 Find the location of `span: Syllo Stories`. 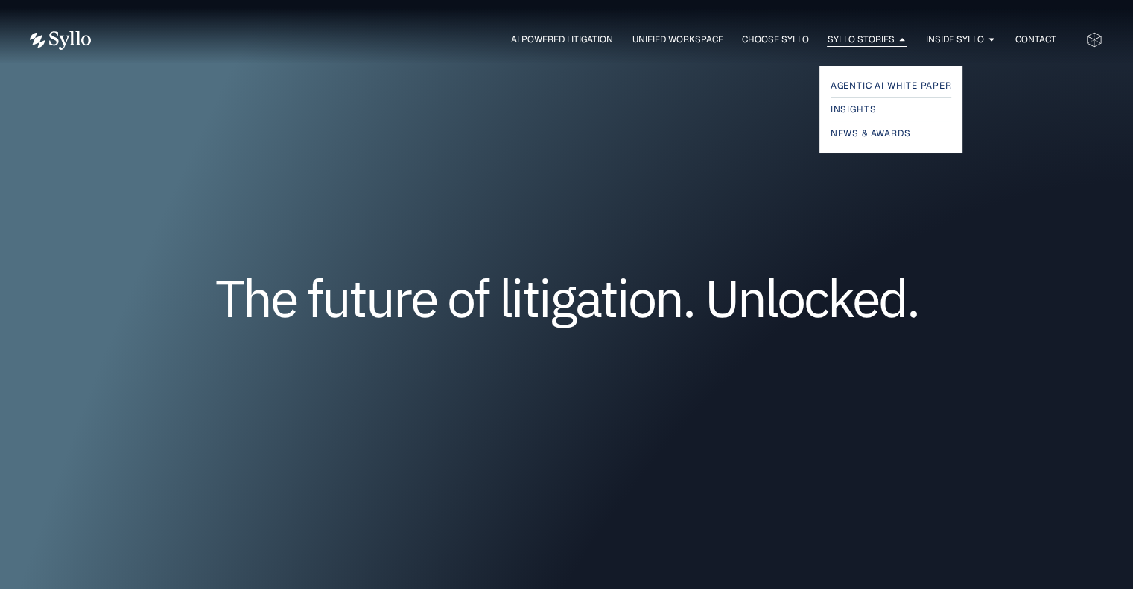

span: Syllo Stories is located at coordinates (860, 39).